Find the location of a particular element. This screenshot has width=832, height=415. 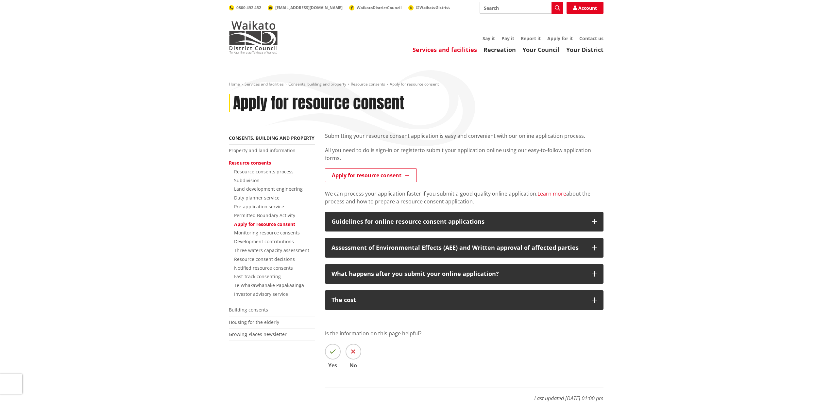

a: Your District is located at coordinates (585, 50).